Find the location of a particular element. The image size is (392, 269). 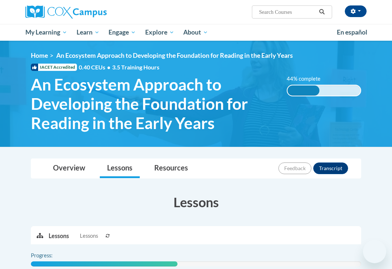

input: Search Courses is located at coordinates (288, 12).